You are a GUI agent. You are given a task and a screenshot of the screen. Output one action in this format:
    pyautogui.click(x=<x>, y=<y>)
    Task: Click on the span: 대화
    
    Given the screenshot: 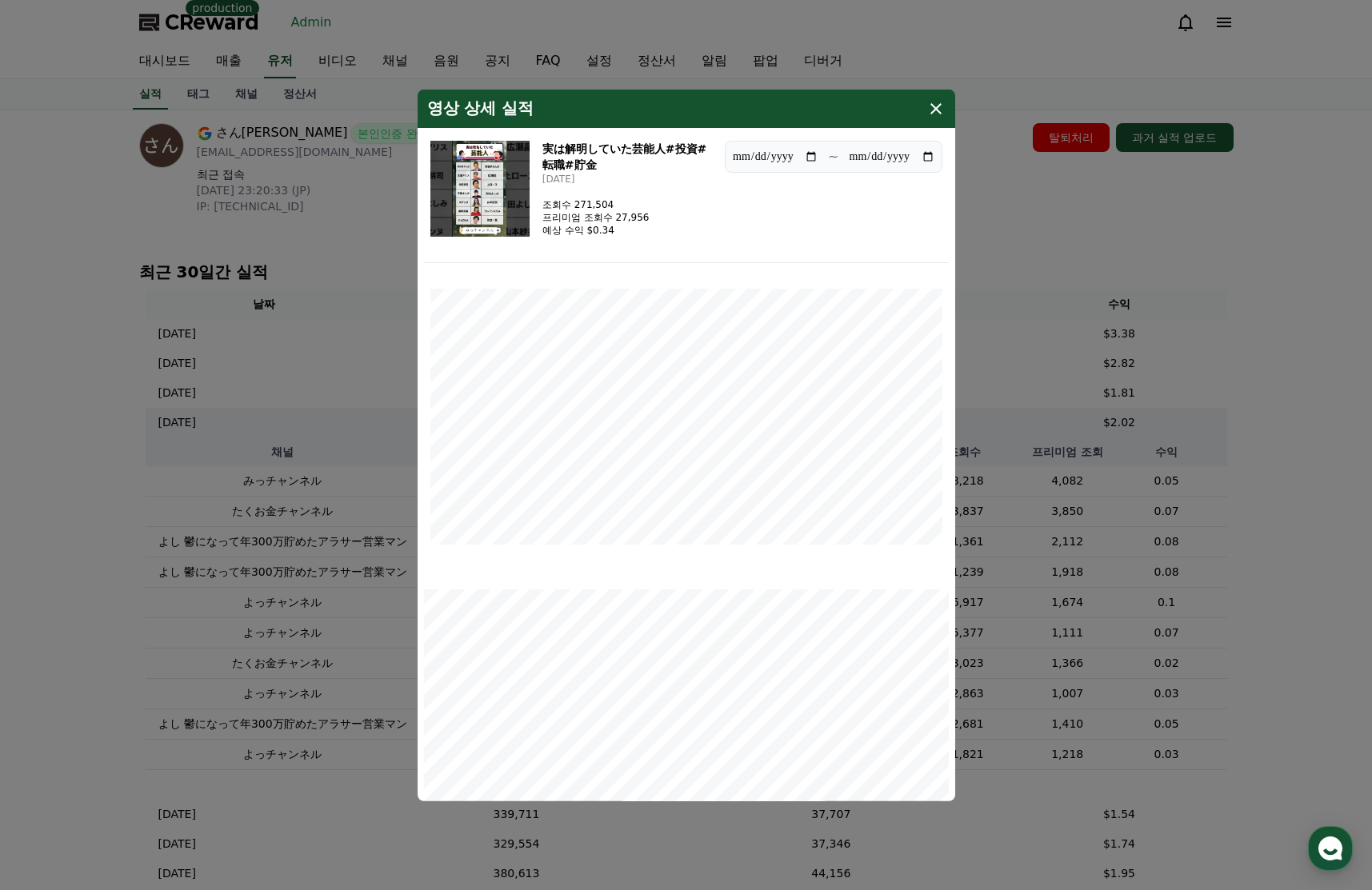 What is the action you would take?
    pyautogui.click(x=156, y=539)
    